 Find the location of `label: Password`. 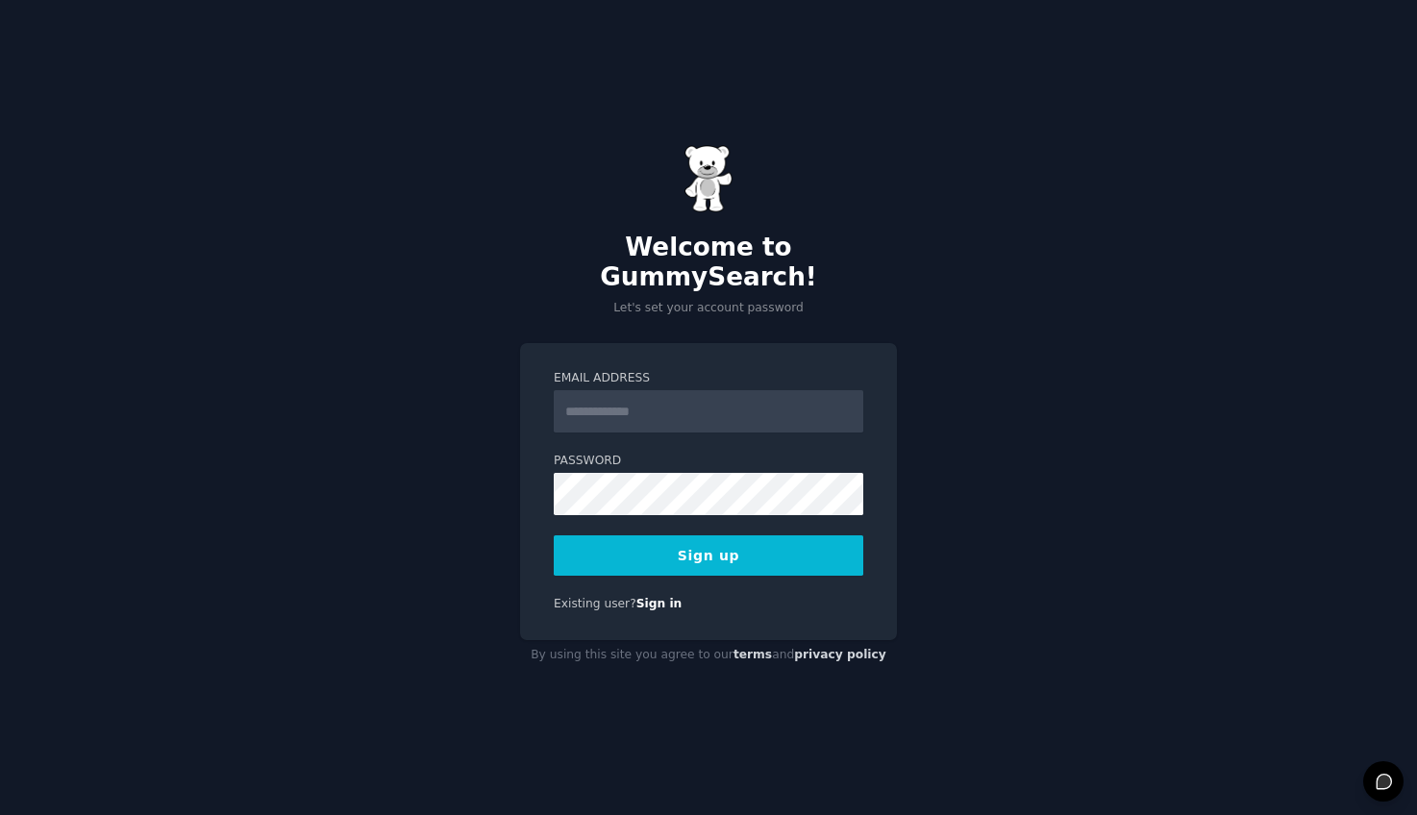

label: Password is located at coordinates (709, 462).